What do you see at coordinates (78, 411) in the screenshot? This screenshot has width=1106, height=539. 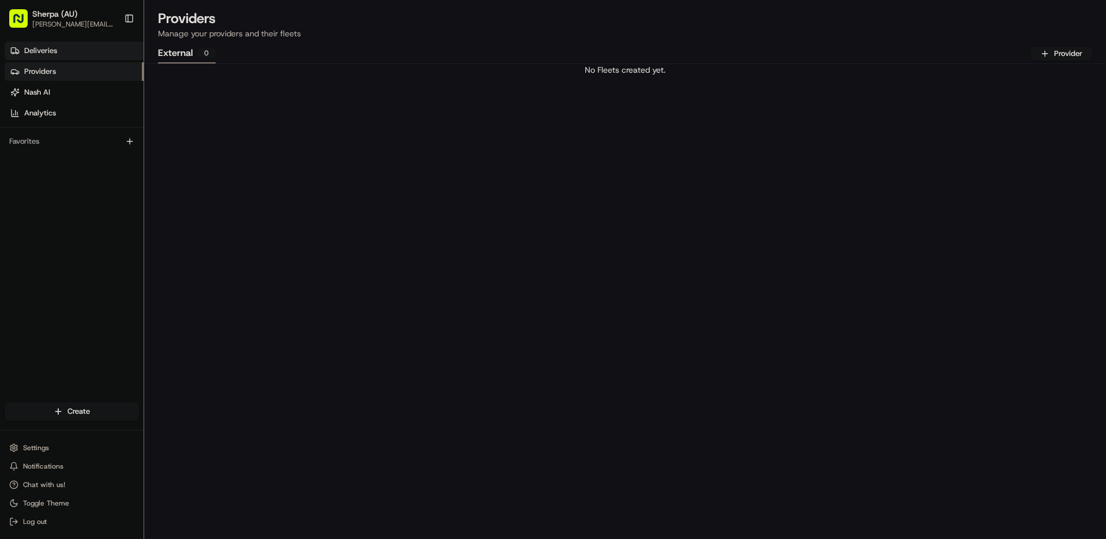 I see `span: Create` at bounding box center [78, 411].